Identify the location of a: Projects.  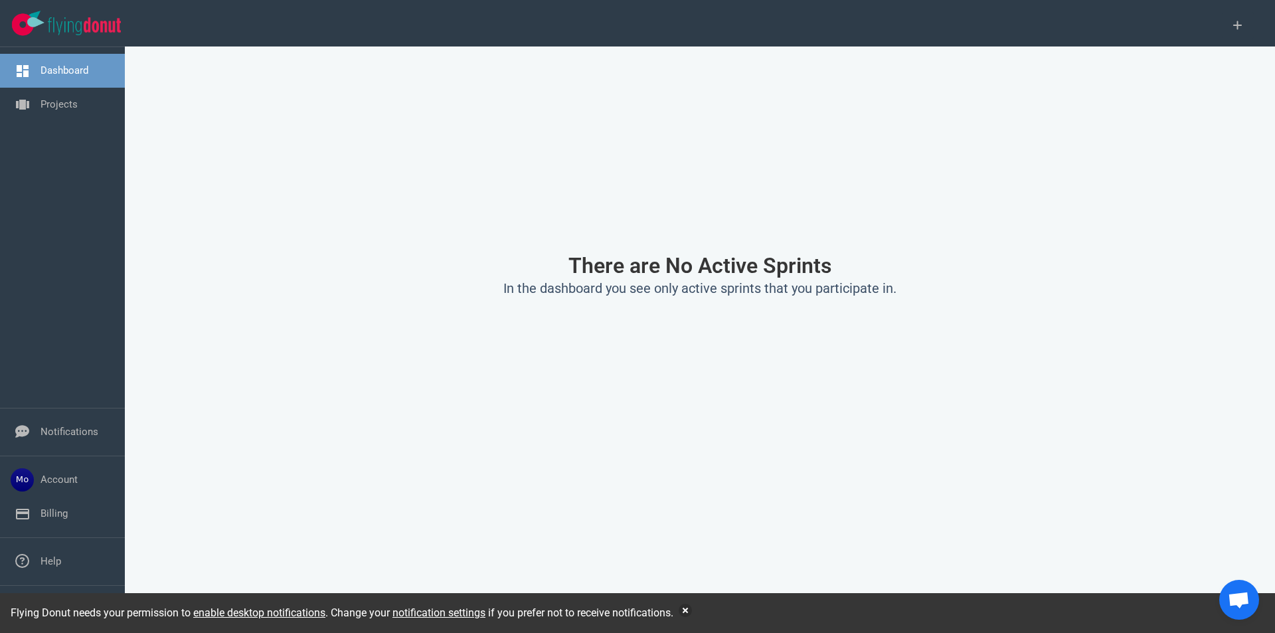
(59, 104).